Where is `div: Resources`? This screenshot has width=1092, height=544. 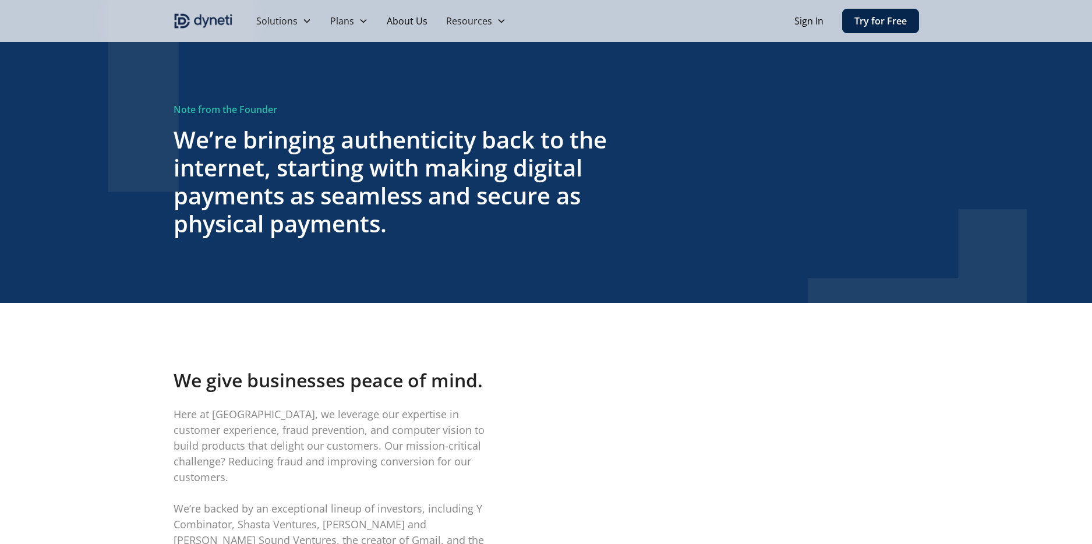 div: Resources is located at coordinates (469, 21).